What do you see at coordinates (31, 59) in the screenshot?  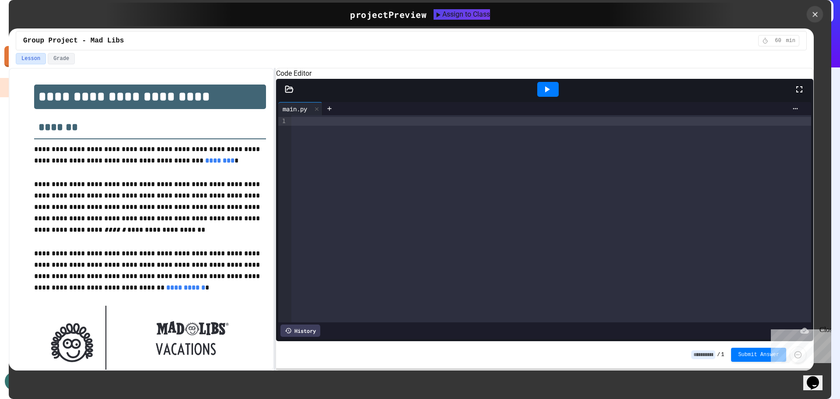 I see `button: Lesson` at bounding box center [31, 59].